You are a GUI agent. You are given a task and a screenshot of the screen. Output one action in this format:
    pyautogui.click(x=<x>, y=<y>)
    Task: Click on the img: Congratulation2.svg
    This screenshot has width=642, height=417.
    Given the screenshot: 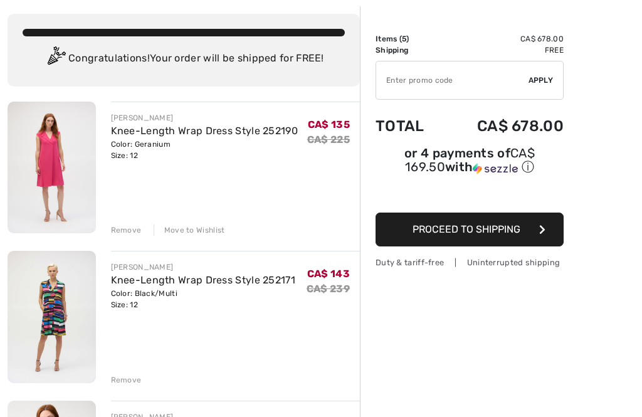 What is the action you would take?
    pyautogui.click(x=56, y=59)
    